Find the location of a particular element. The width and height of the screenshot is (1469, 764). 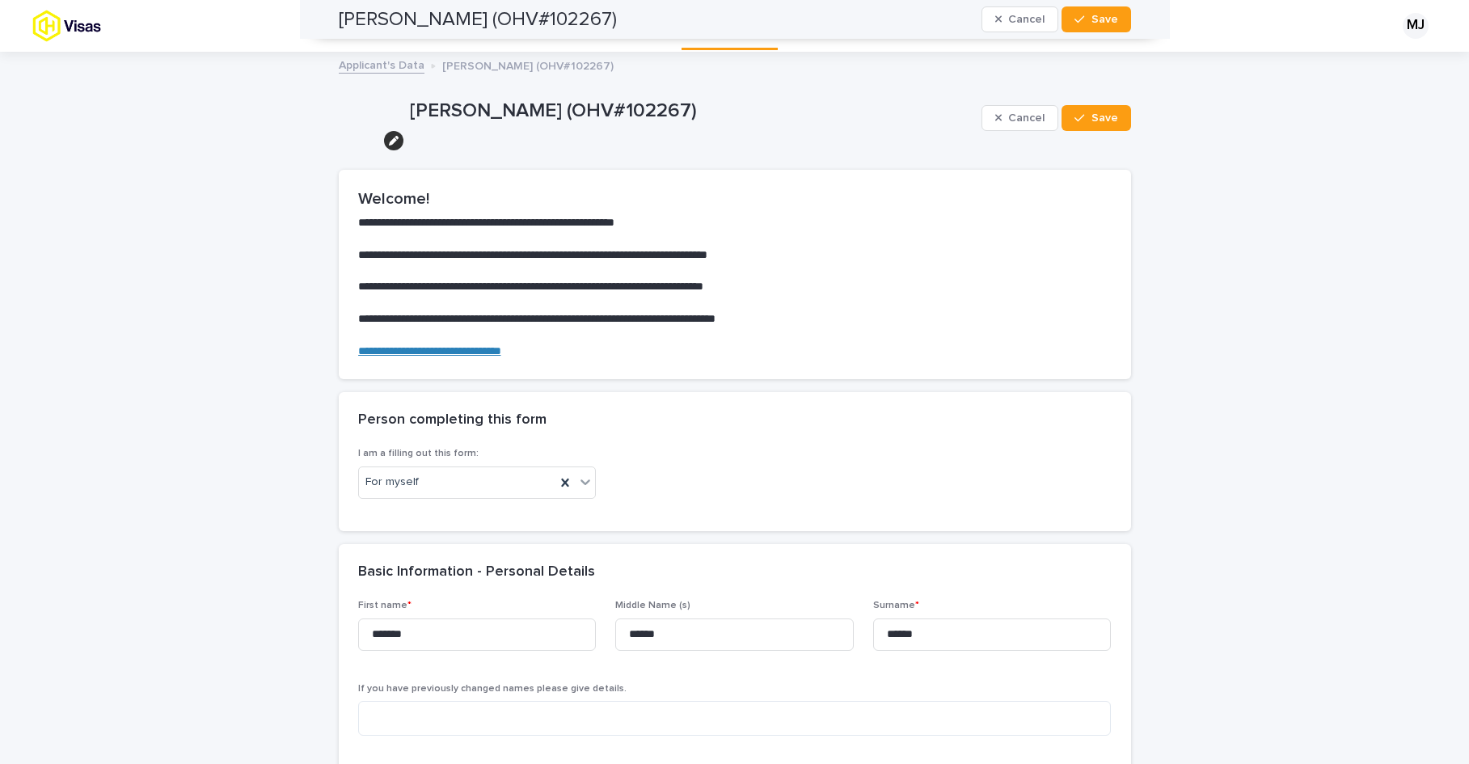

img: tx8HrbJQv2PFQx4TXEq5 is located at coordinates (95, 26).